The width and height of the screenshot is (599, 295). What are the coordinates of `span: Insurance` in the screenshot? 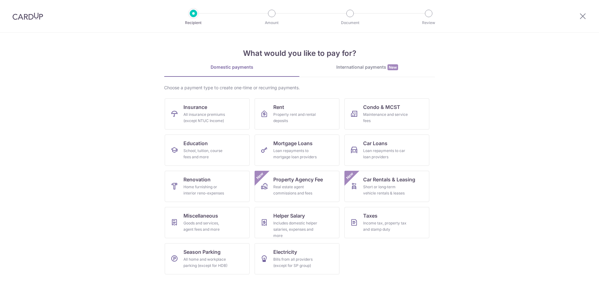 It's located at (195, 107).